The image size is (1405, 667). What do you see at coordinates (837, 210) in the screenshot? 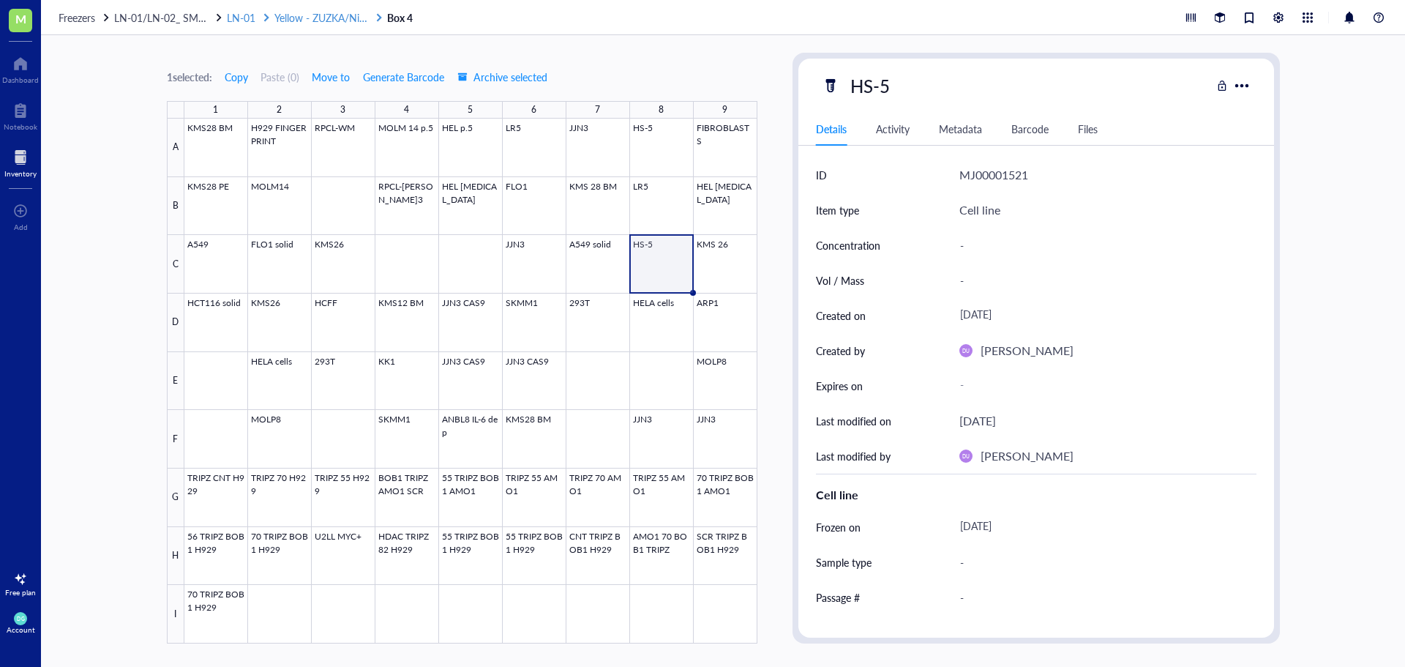
I see `div: Item type` at bounding box center [837, 210].